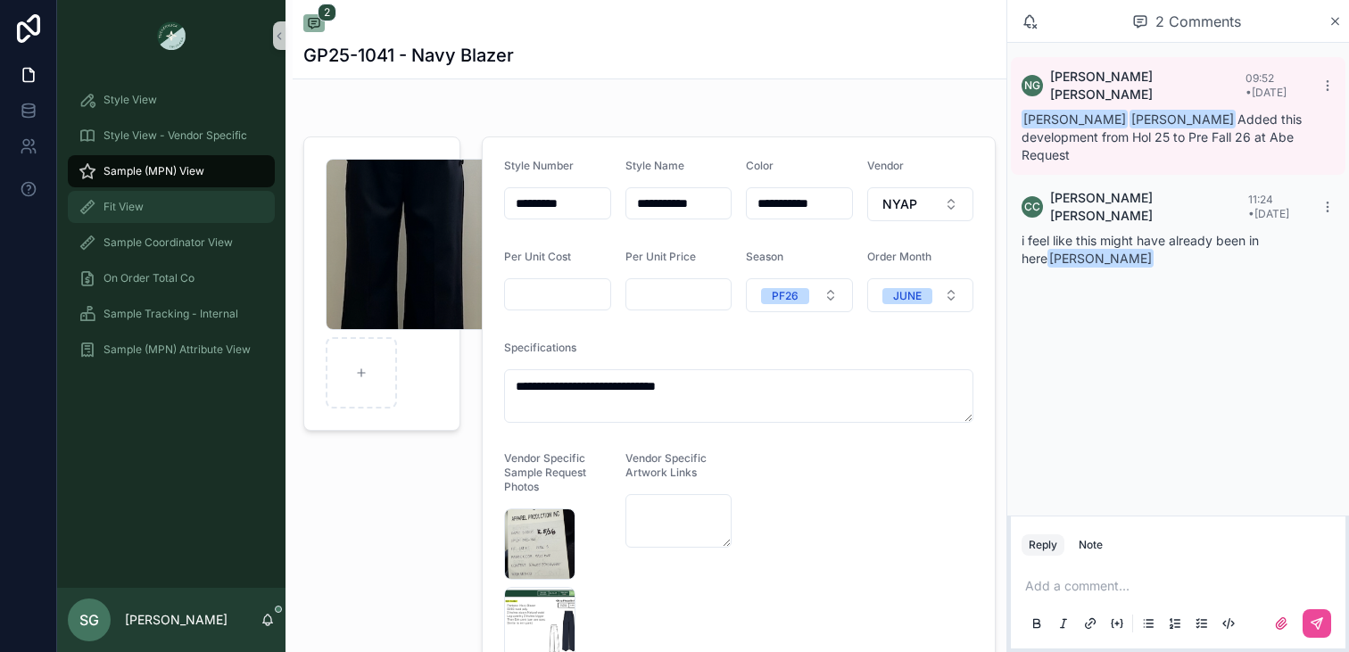  Describe the element at coordinates (1161, 136) in the screenshot. I see `span: Added this development from Hol 25 to Pre Fall 26 at Abe Request` at that location.